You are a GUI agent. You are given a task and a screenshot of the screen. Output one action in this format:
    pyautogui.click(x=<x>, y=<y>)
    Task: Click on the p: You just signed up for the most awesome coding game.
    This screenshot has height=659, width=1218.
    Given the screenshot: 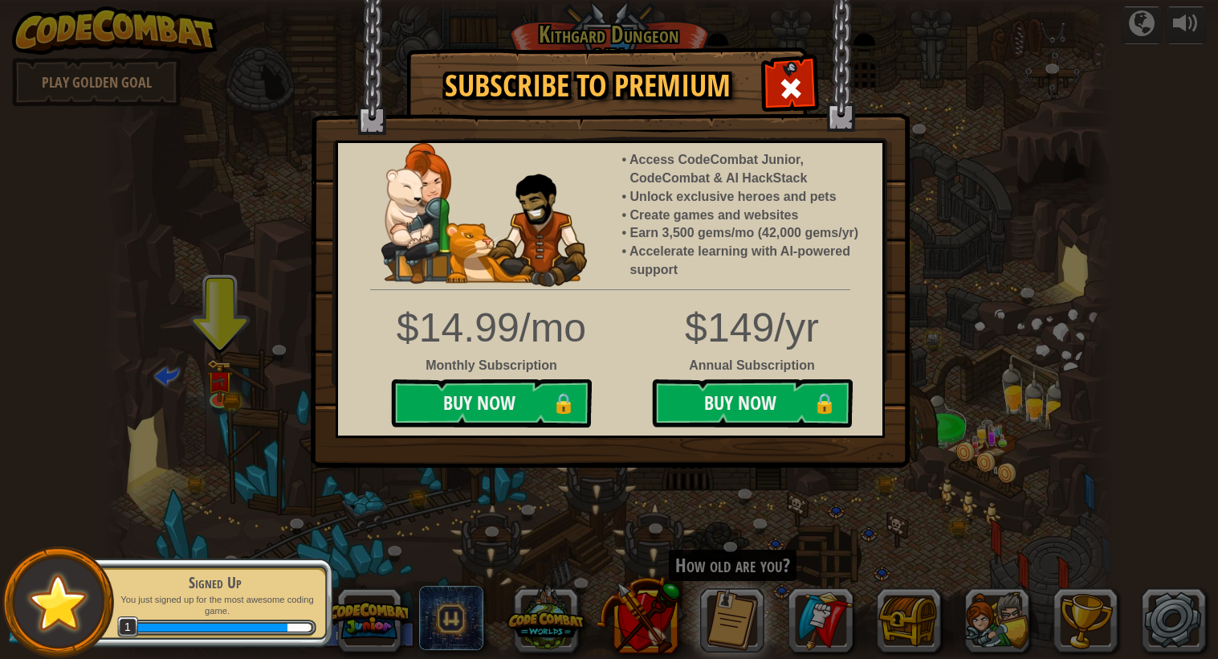 What is the action you would take?
    pyautogui.click(x=215, y=605)
    